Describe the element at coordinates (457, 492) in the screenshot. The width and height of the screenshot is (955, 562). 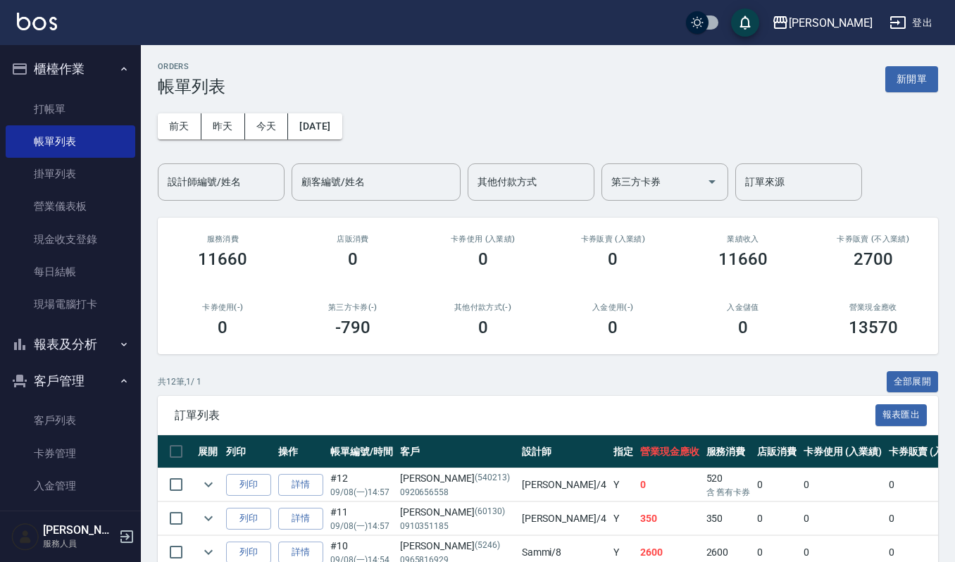
I see `p: 0920656558` at that location.